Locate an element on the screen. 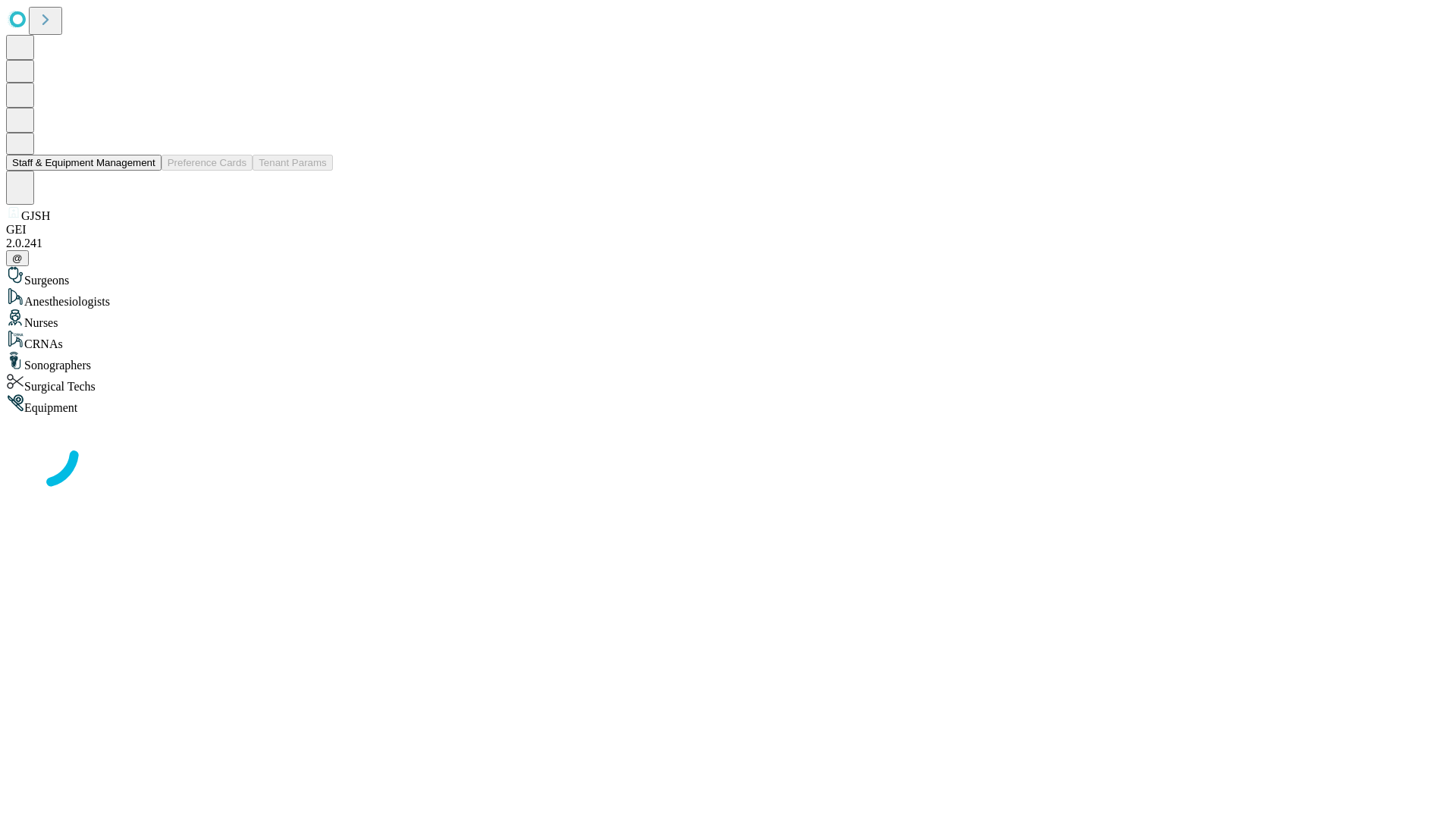  div: Nurses is located at coordinates (728, 319).